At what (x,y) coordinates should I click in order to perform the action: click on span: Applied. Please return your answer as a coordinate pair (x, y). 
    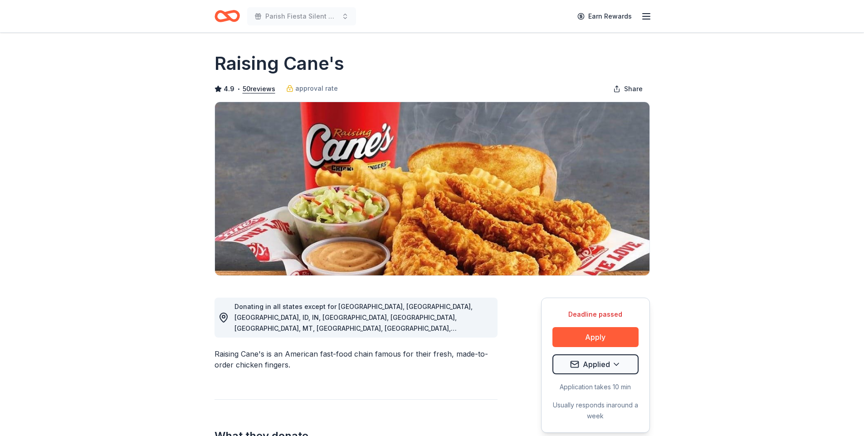
    Looking at the image, I should click on (597, 364).